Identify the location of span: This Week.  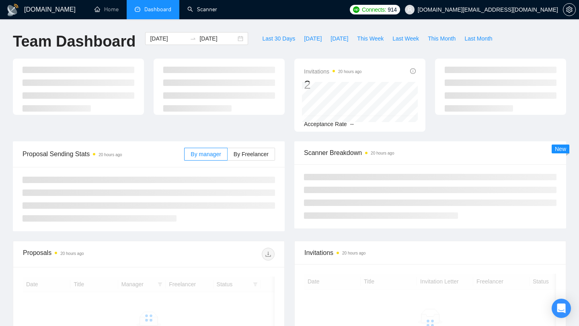
(370, 39).